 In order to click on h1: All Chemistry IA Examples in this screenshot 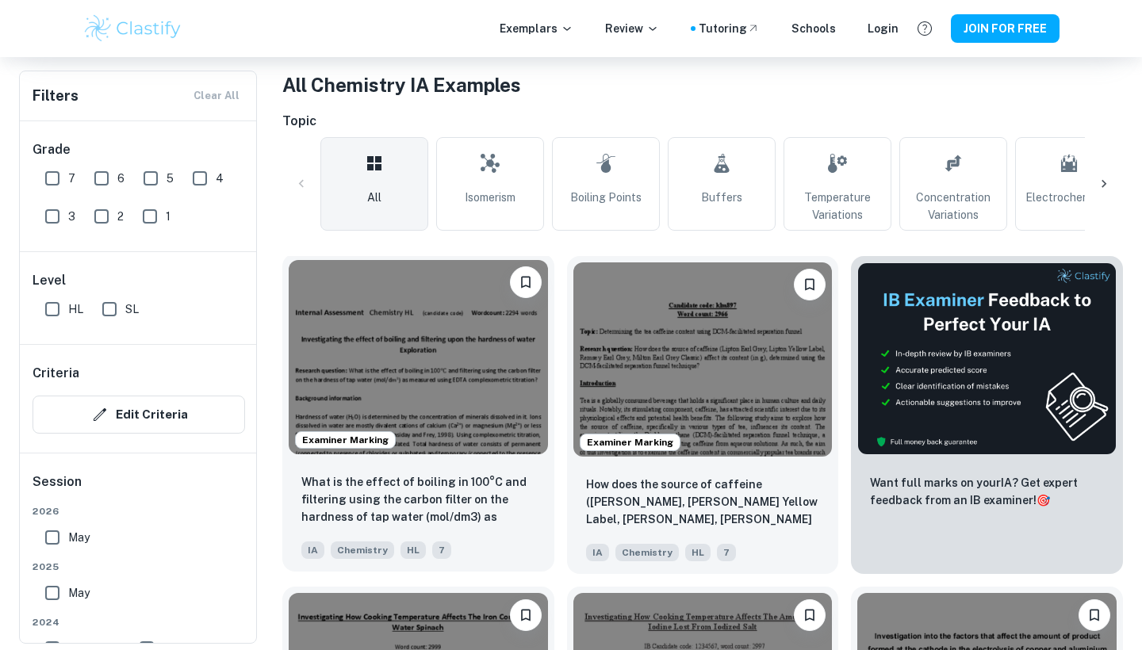, I will do `click(703, 85)`.